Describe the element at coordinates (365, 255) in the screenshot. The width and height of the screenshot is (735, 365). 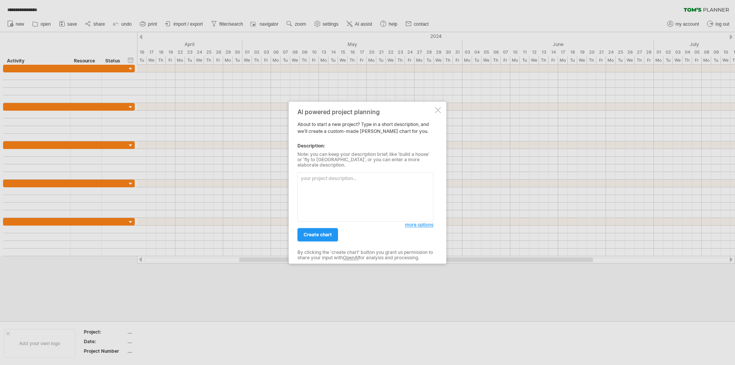
I see `div: By clicking the 'create chart' button you grant us permission to share your input with for analys...` at that location.